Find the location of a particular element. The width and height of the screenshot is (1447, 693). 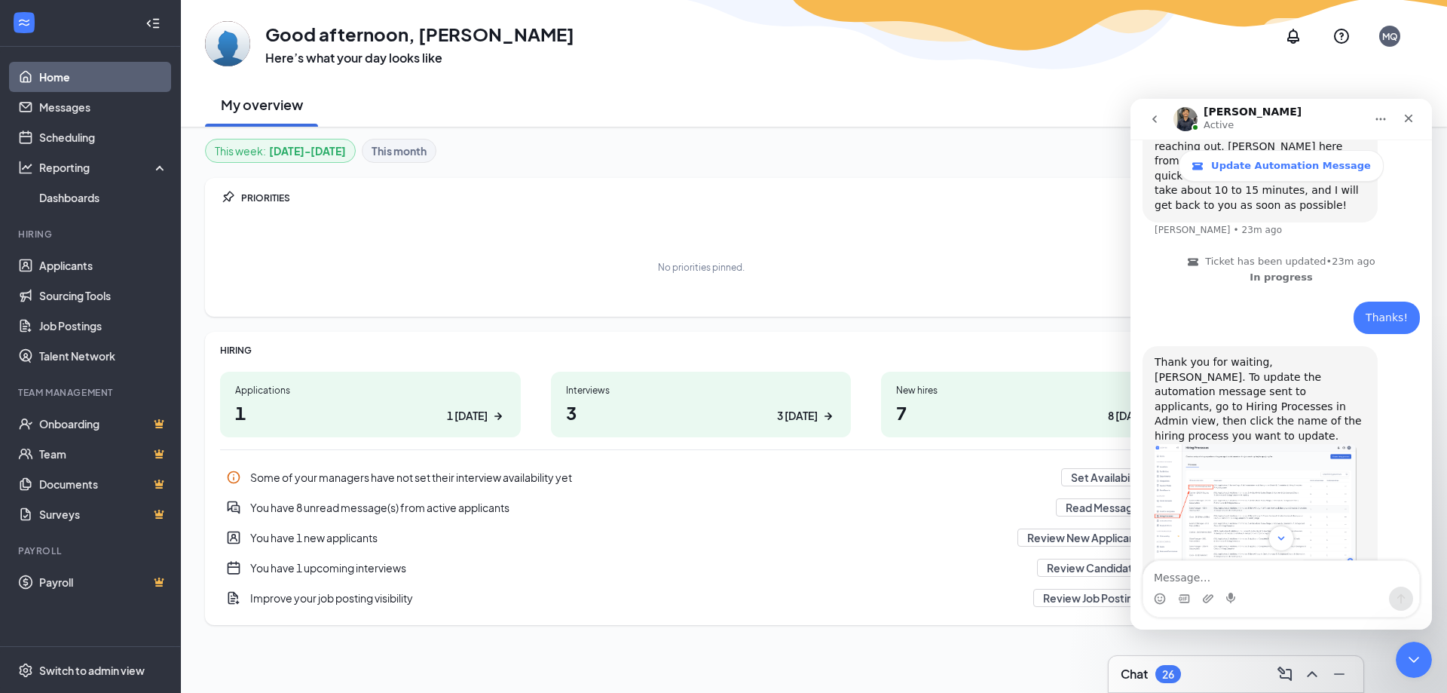

div: Thanks! is located at coordinates (256, 219).